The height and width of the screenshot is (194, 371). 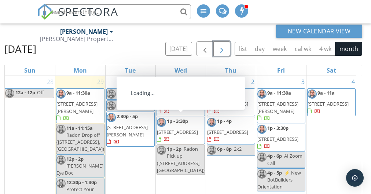 I want to click on button: Next month, so click(x=222, y=49).